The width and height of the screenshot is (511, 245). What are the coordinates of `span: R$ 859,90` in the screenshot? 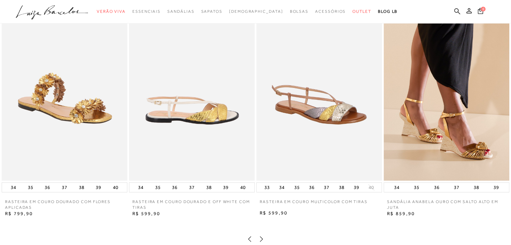 It's located at (400, 213).